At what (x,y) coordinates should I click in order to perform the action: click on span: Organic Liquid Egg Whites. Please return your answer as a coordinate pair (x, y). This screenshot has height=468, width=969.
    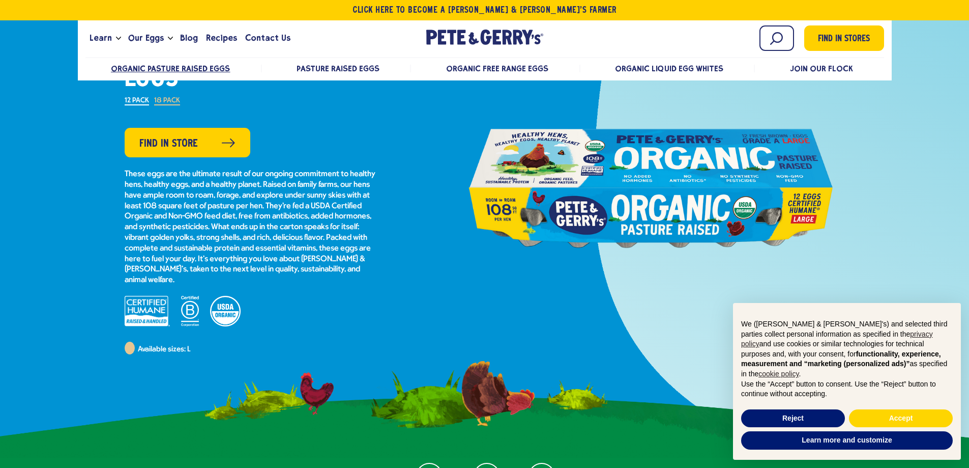
    Looking at the image, I should click on (669, 68).